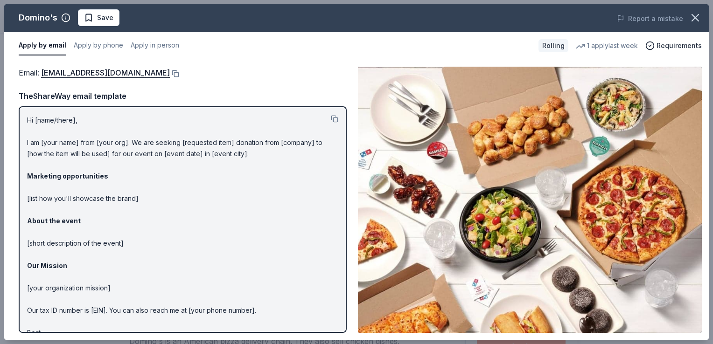 The image size is (713, 344). I want to click on strong: Our Mission, so click(47, 266).